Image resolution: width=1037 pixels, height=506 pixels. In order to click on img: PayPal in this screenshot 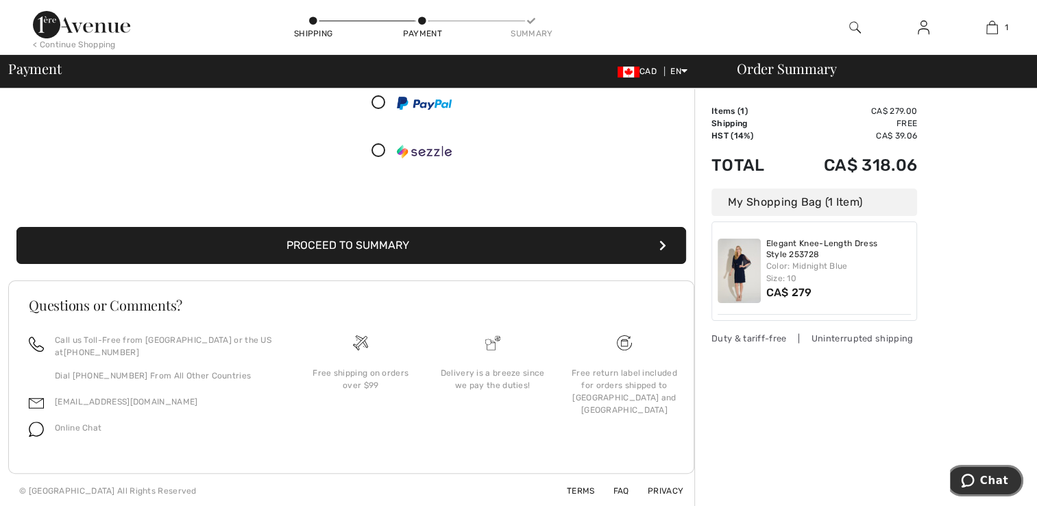, I will do `click(424, 103)`.